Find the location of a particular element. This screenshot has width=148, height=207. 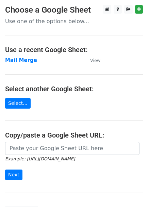

h3: Choose a Google Sheet is located at coordinates (74, 10).